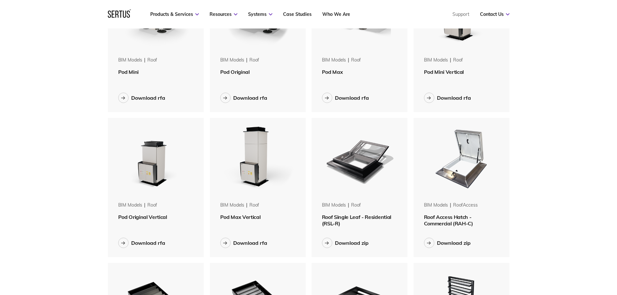 The height and width of the screenshot is (295, 617). Describe the element at coordinates (235, 72) in the screenshot. I see `span: Pod Original` at that location.